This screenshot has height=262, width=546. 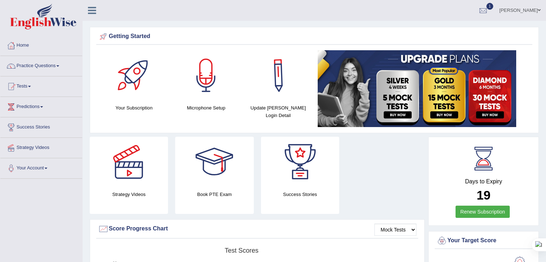 What do you see at coordinates (41, 65) in the screenshot?
I see `a: Practice Questions` at bounding box center [41, 65].